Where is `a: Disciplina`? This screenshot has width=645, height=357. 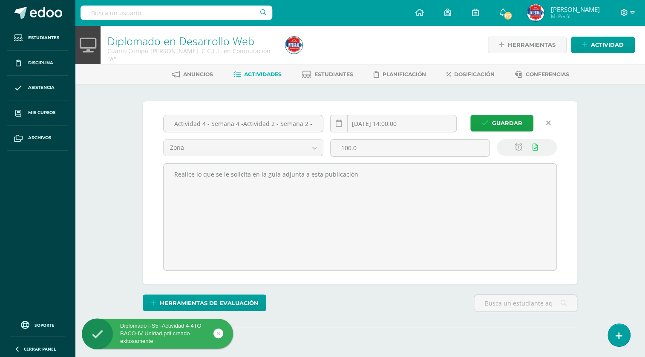 a: Disciplina is located at coordinates (37, 63).